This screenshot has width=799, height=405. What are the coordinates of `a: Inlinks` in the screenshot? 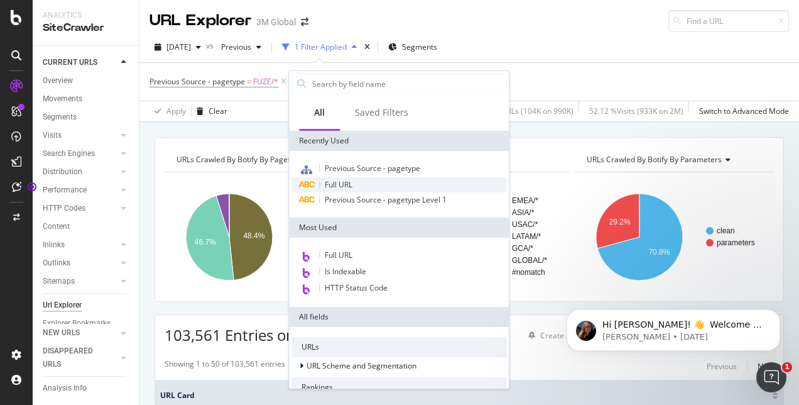 It's located at (80, 244).